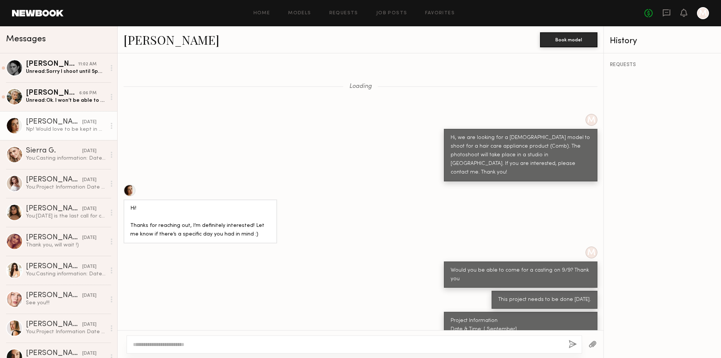 The width and height of the screenshot is (721, 358). I want to click on a: Home, so click(262, 13).